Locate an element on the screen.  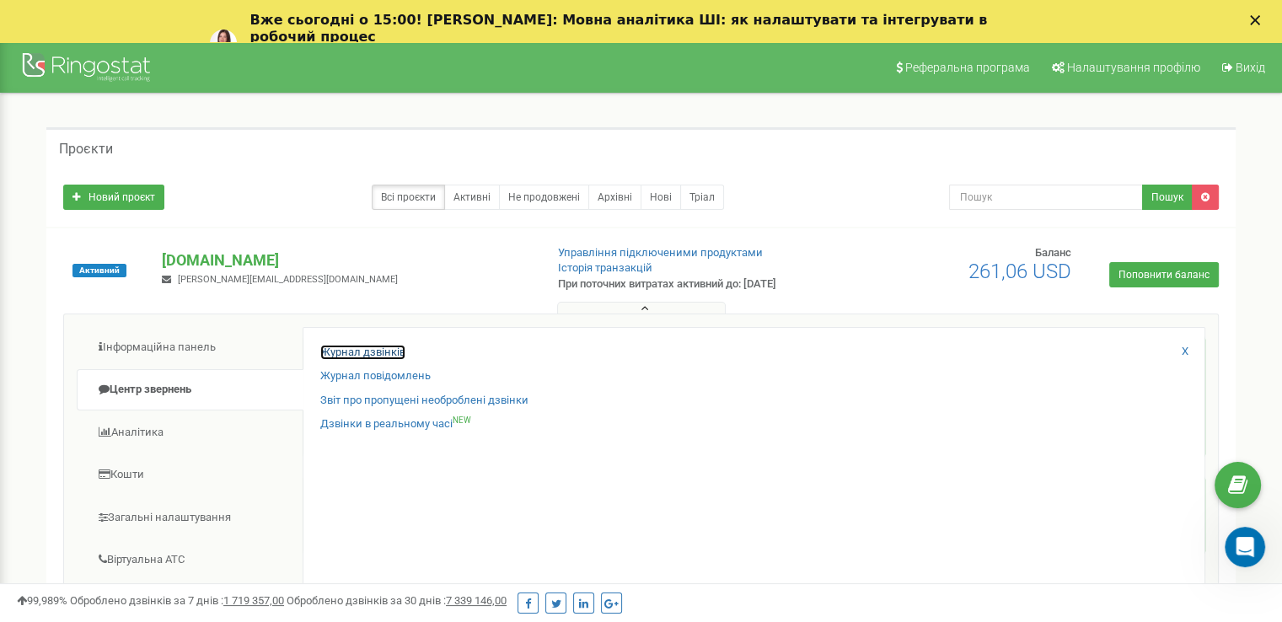
a: Реферальна програма is located at coordinates (962, 67).